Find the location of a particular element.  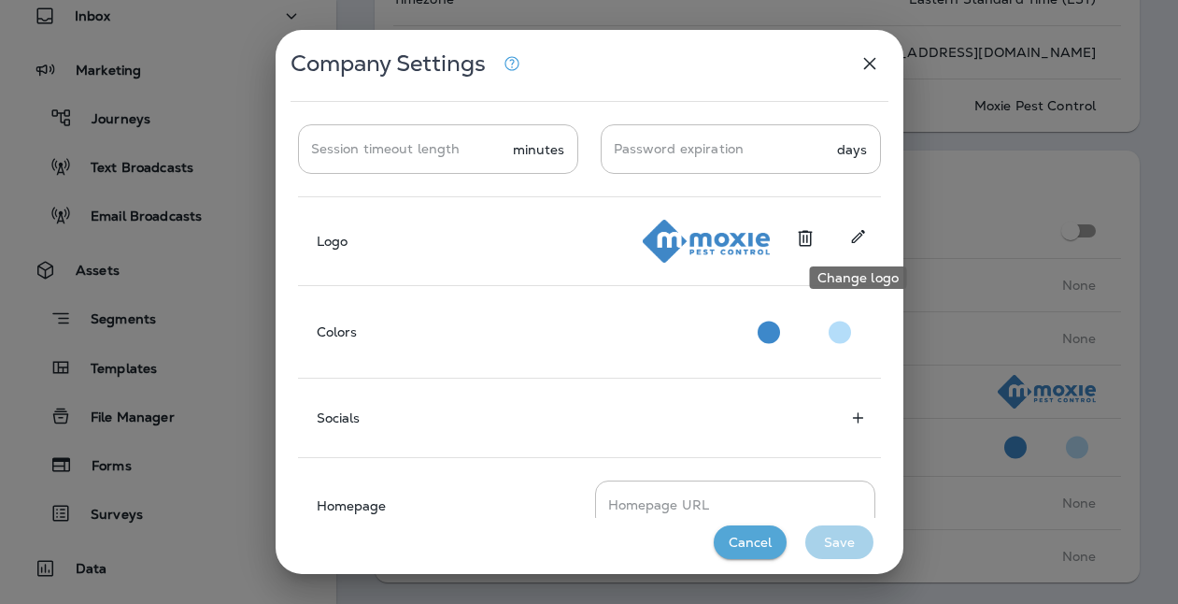

p: minutes is located at coordinates (539, 149).